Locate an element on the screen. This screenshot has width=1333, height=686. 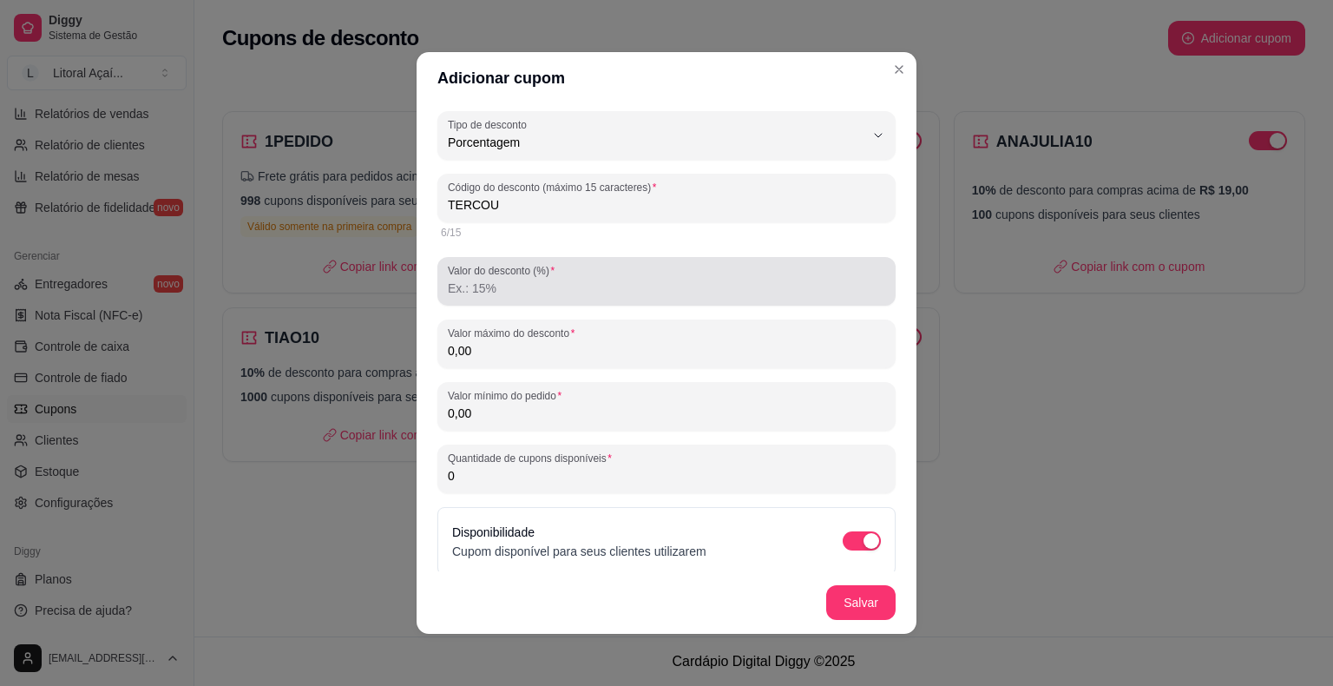
span: Porcentagem is located at coordinates (656, 142).